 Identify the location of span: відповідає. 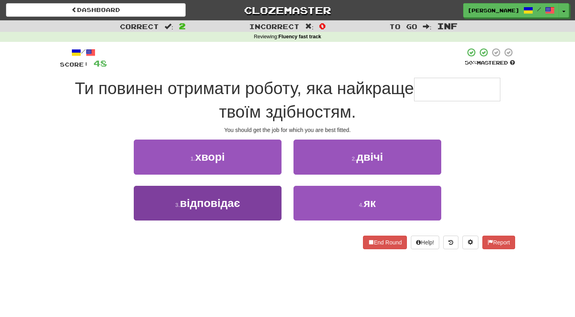
(210, 203).